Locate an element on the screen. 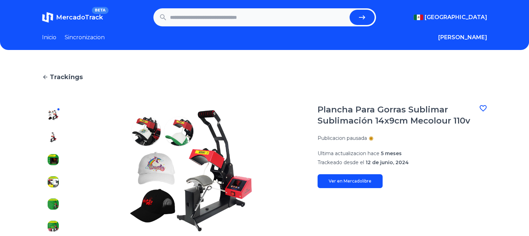  span: 12 de junio, 2024 is located at coordinates (387, 163).